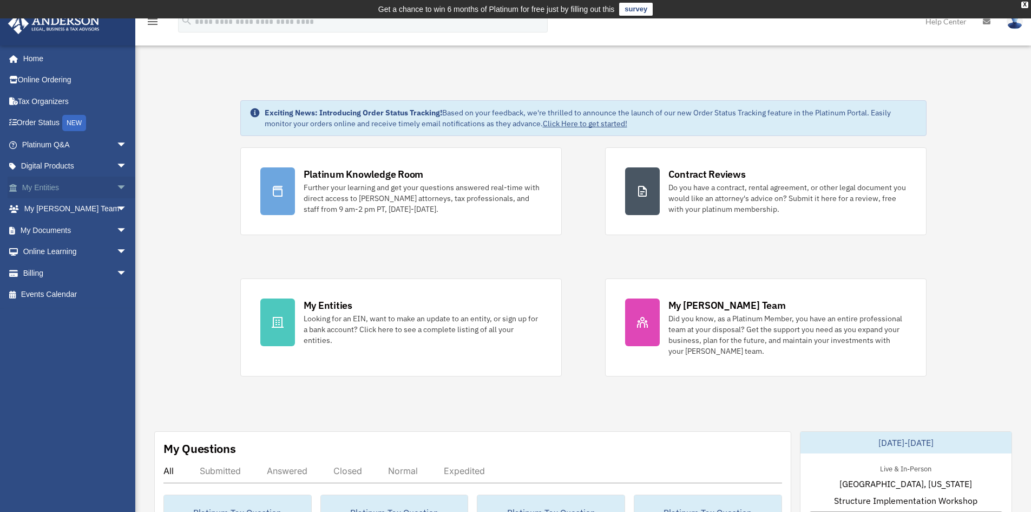 This screenshot has height=512, width=1031. I want to click on a: Platinum Q&Aarrow_drop_down, so click(75, 145).